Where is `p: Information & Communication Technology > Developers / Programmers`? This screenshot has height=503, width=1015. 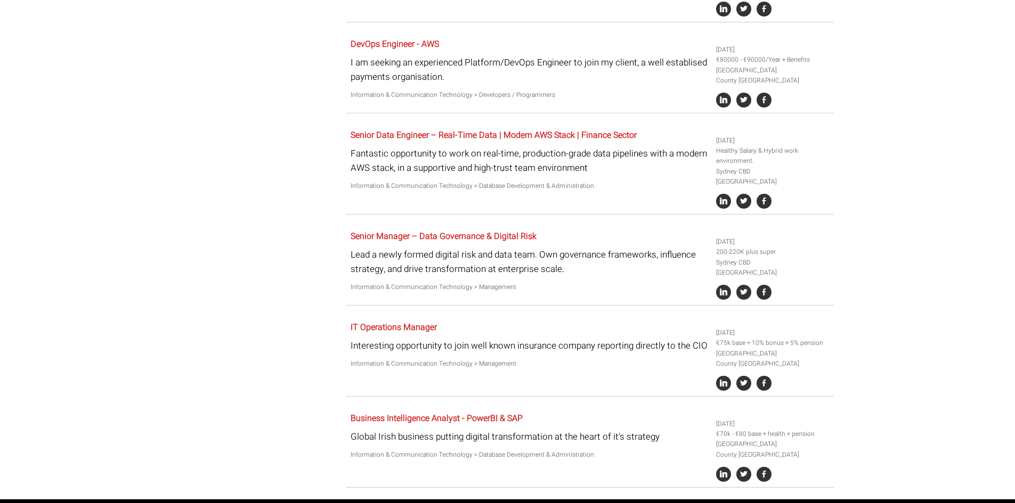
p: Information & Communication Technology > Developers / Programmers is located at coordinates (529, 95).